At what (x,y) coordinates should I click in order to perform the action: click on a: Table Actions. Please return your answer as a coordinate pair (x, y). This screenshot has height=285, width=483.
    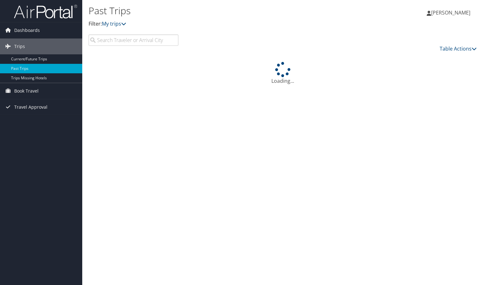
    Looking at the image, I should click on (458, 49).